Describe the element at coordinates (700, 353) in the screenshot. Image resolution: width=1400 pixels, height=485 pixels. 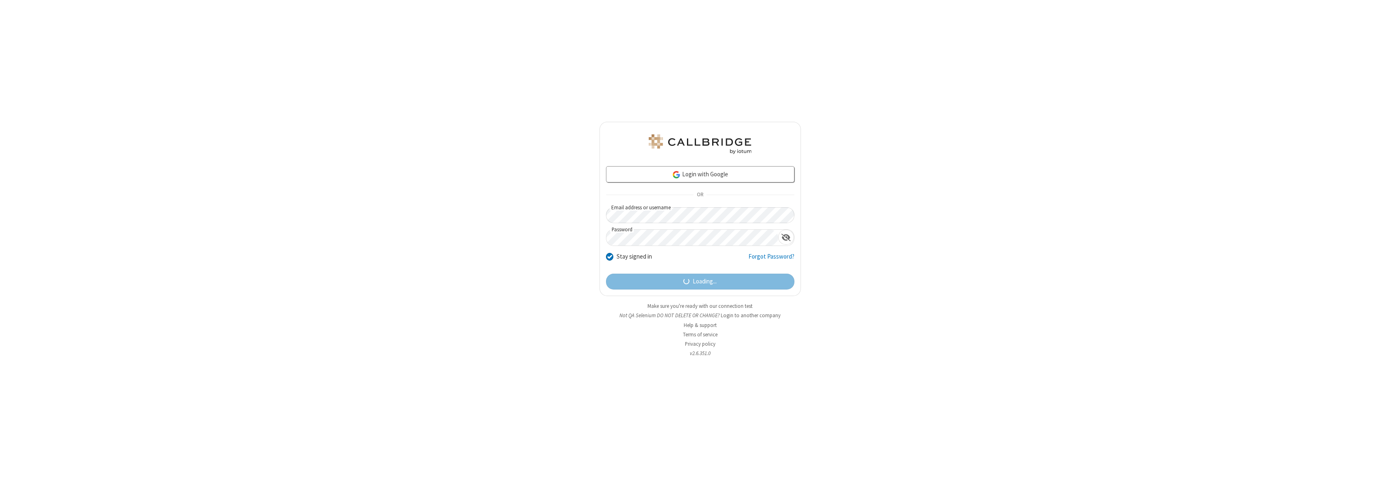
I see `li: v2.6.351.0` at that location.